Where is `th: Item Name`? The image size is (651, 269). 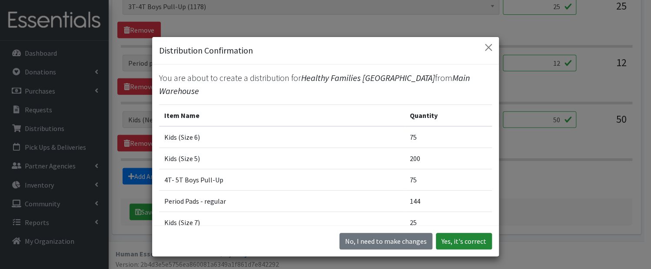 th: Item Name is located at coordinates (282, 115).